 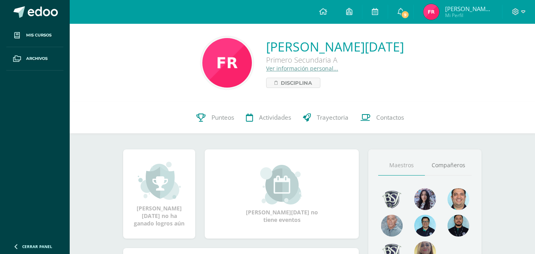 What do you see at coordinates (469, 15) in the screenshot?
I see `span: Mi Perfil` at bounding box center [469, 15].